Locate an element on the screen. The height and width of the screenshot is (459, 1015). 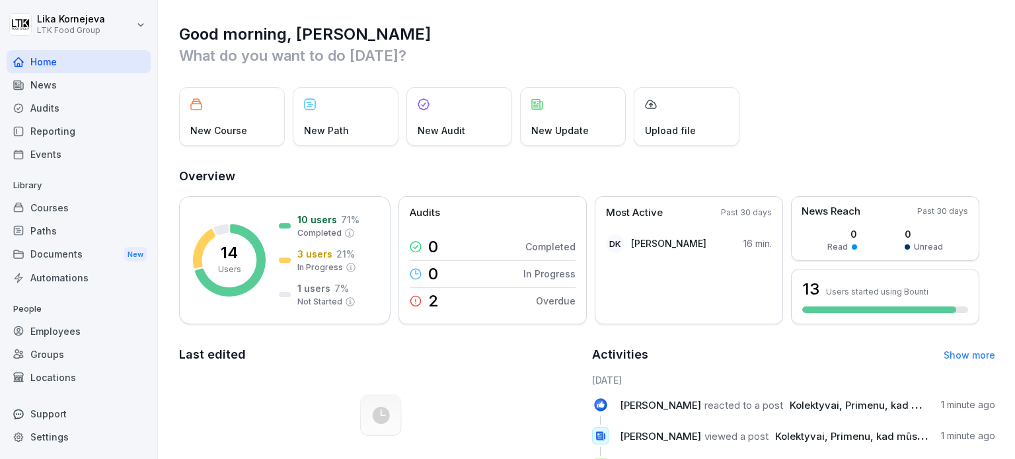
h2: Overview is located at coordinates (587, 176).